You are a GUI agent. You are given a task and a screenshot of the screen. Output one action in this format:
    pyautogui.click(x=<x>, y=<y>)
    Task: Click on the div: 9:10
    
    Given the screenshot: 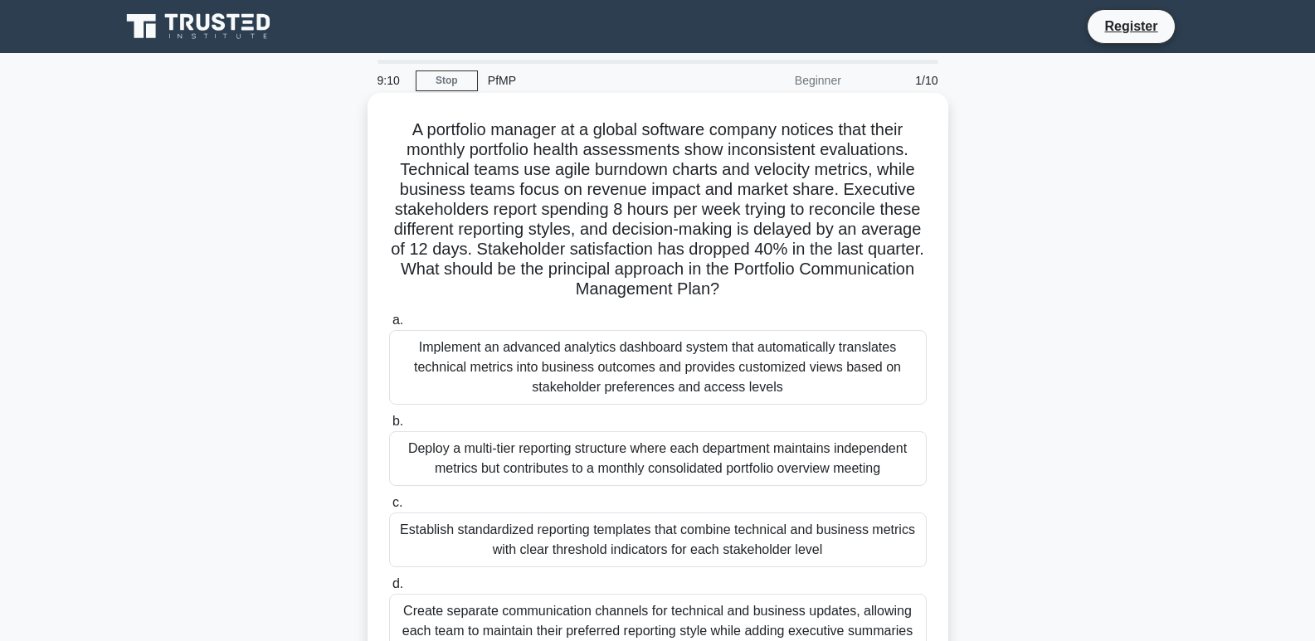 What is the action you would take?
    pyautogui.click(x=391, y=80)
    